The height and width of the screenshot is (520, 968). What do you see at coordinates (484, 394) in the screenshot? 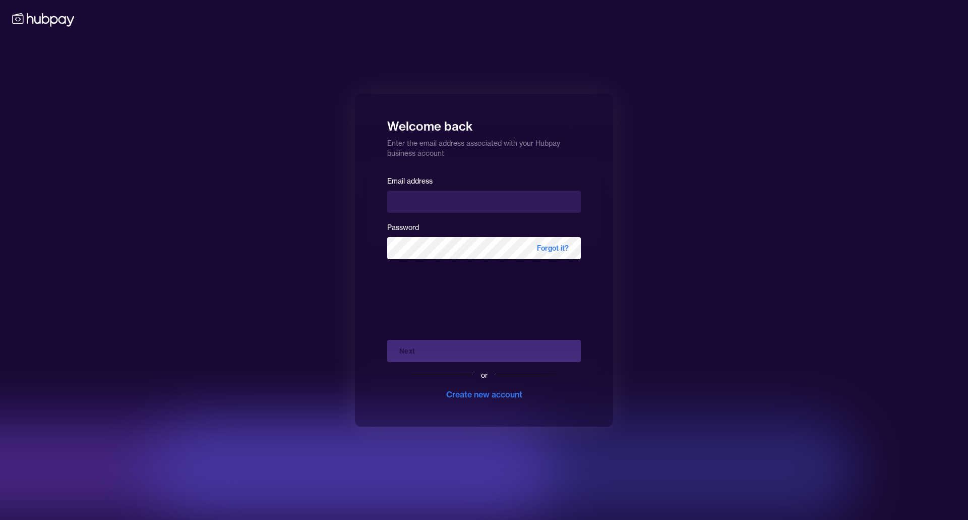
I see `div: Create new account` at bounding box center [484, 394].